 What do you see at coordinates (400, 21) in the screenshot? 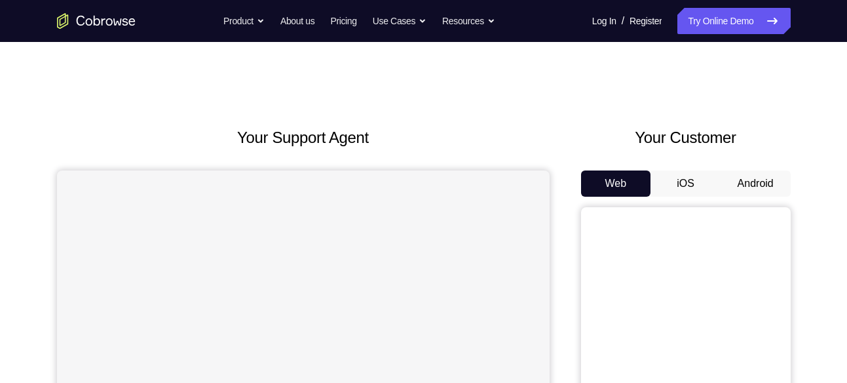
I see `button: Use Cases` at bounding box center [400, 21].